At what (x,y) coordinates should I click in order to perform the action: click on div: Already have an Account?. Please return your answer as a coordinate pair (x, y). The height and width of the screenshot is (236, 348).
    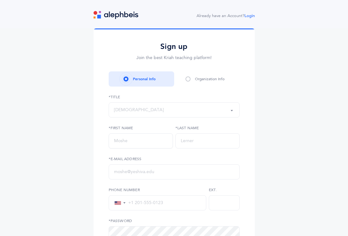
    Looking at the image, I should click on (226, 16).